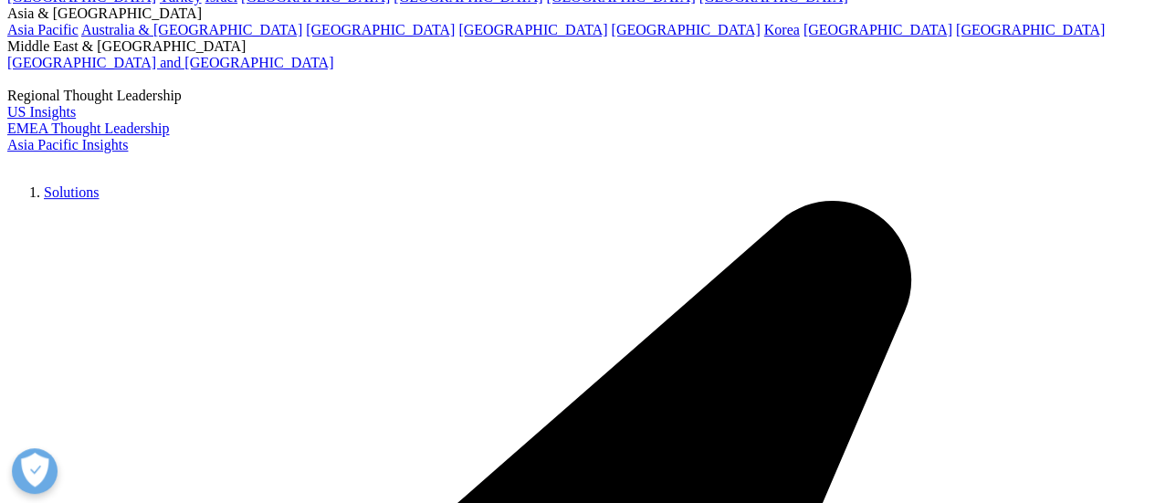  Describe the element at coordinates (41, 111) in the screenshot. I see `span: US Insights` at that location.